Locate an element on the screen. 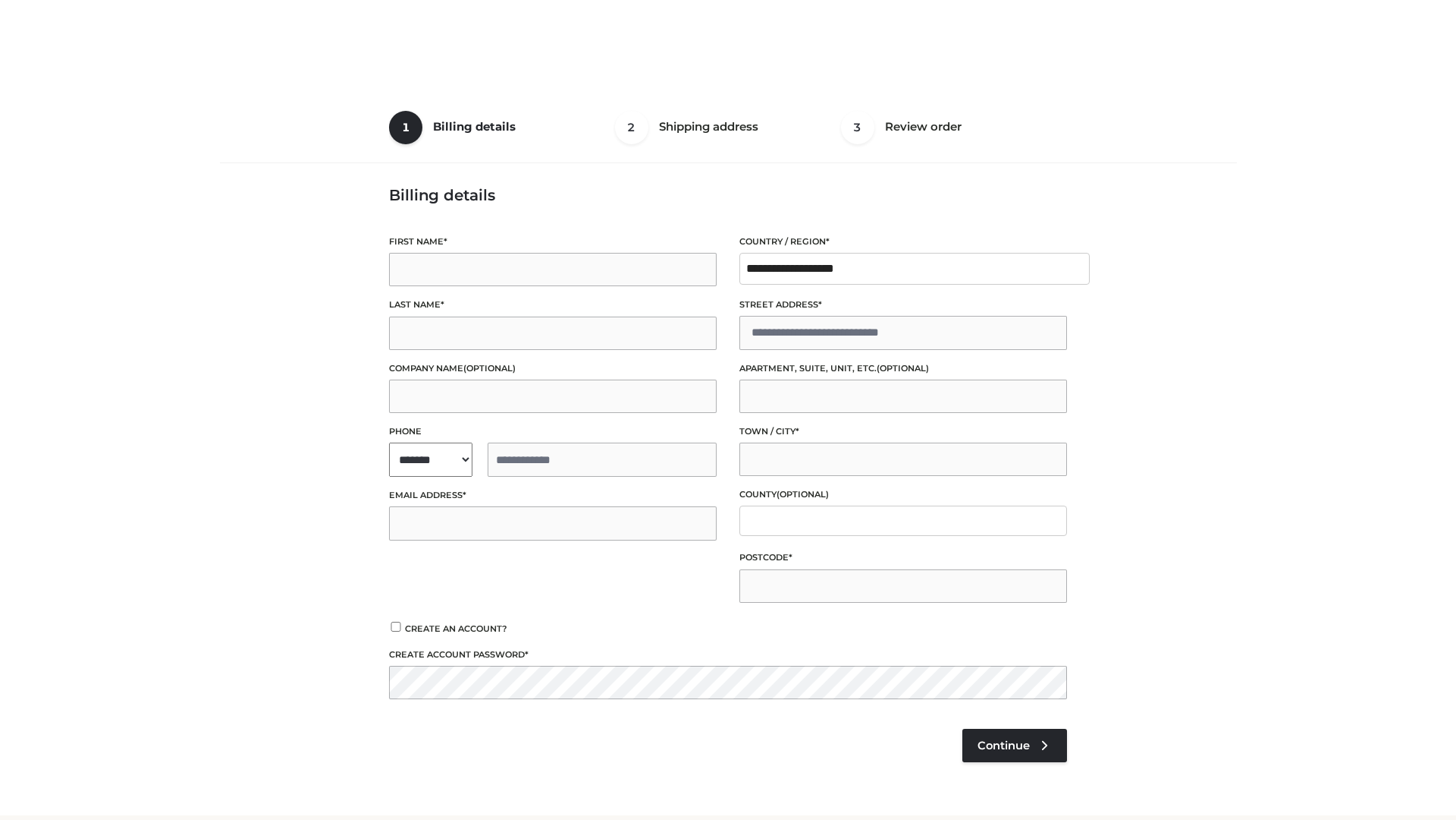  span: Continue is located at coordinates (1004, 745).